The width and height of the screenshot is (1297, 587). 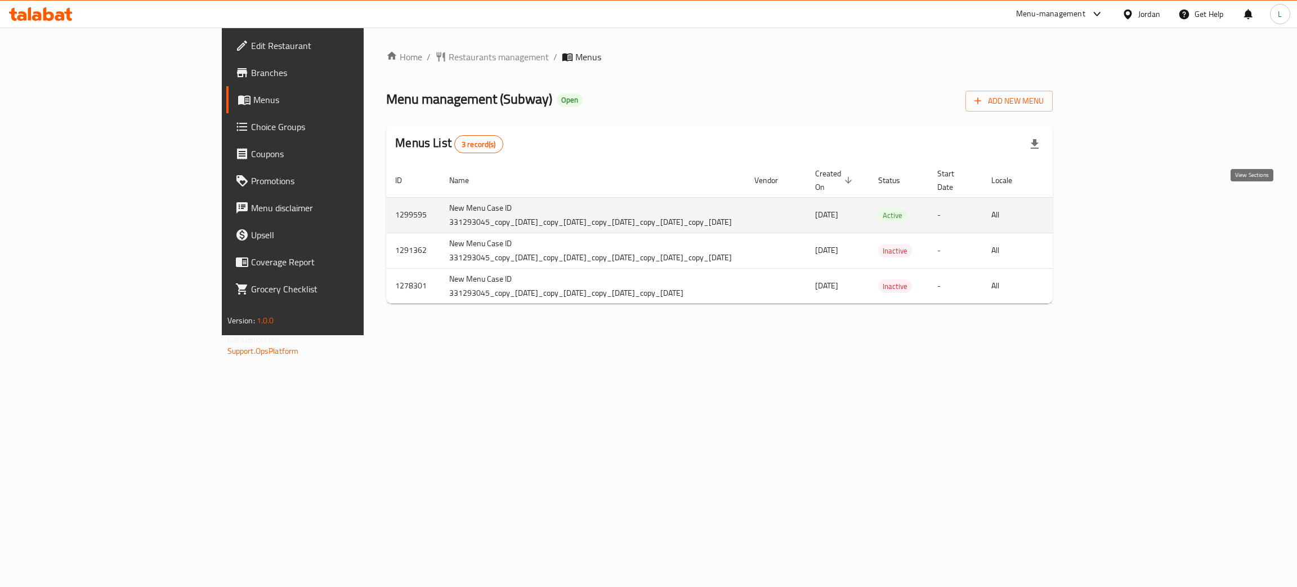 What do you see at coordinates (340, 289) in the screenshot?
I see `span: Grocery Checklist` at bounding box center [340, 289].